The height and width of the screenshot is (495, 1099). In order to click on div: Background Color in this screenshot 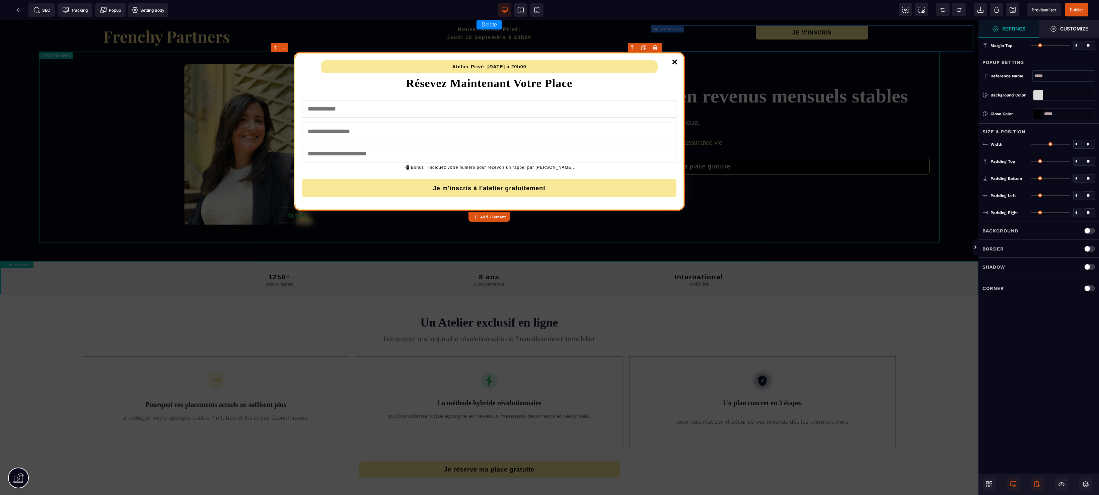, I will do `click(1011, 95)`.